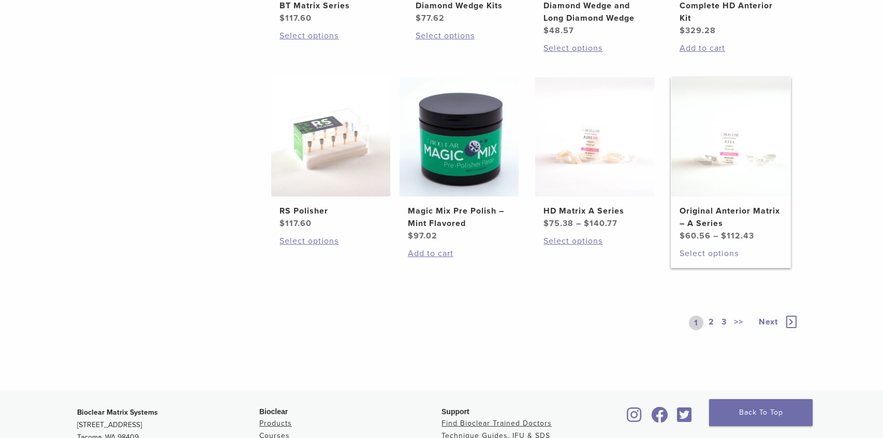 Image resolution: width=883 pixels, height=438 pixels. What do you see at coordinates (456, 411) in the screenshot?
I see `span: Support` at bounding box center [456, 411].